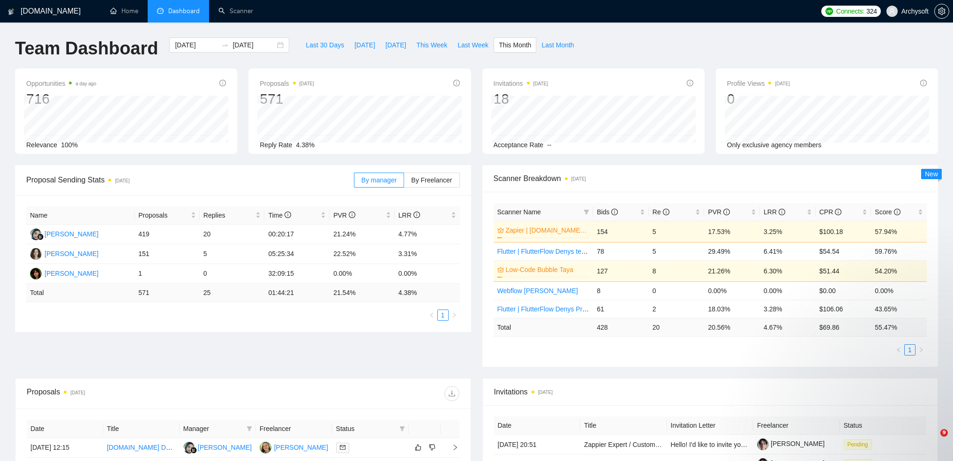 The height and width of the screenshot is (461, 953). What do you see at coordinates (860, 444) in the screenshot?
I see `a: Pending` at bounding box center [860, 444].